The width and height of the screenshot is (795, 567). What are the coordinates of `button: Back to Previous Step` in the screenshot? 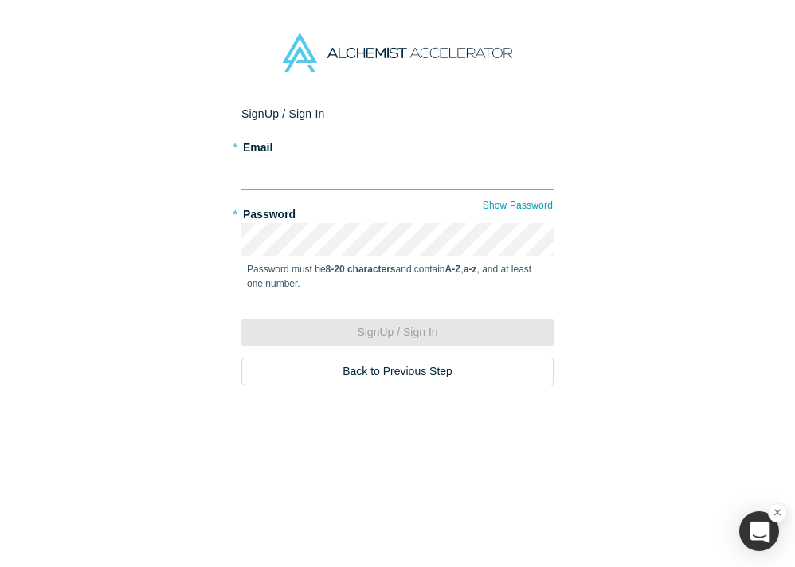 It's located at (398, 371).